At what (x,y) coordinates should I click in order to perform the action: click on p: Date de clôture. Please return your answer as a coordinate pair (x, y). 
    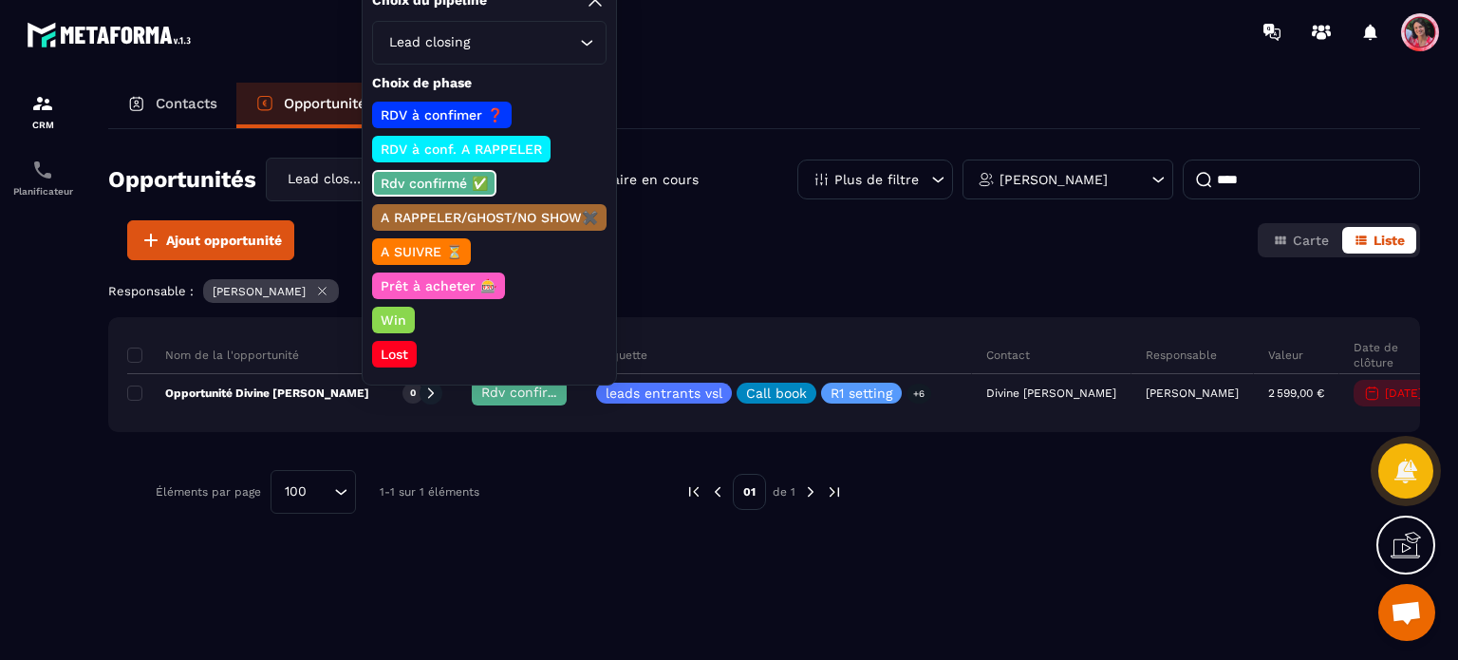
    Looking at the image, I should click on (1392, 355).